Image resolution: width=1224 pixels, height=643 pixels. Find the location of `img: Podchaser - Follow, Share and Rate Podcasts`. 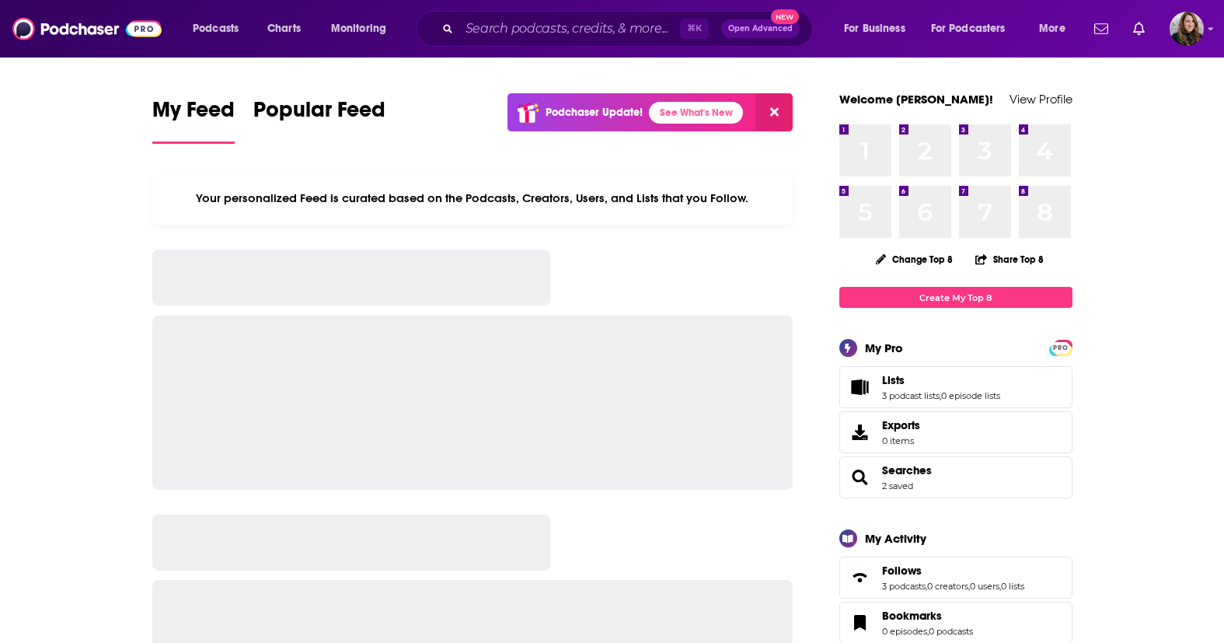

img: Podchaser - Follow, Share and Rate Podcasts is located at coordinates (87, 29).